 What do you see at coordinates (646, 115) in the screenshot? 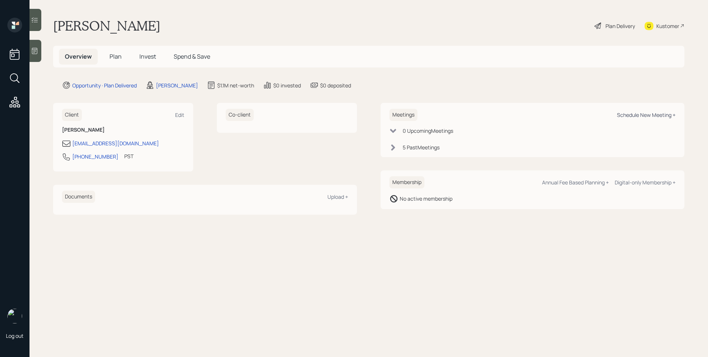
I see `div: Schedule New Meeting +` at bounding box center [646, 115].